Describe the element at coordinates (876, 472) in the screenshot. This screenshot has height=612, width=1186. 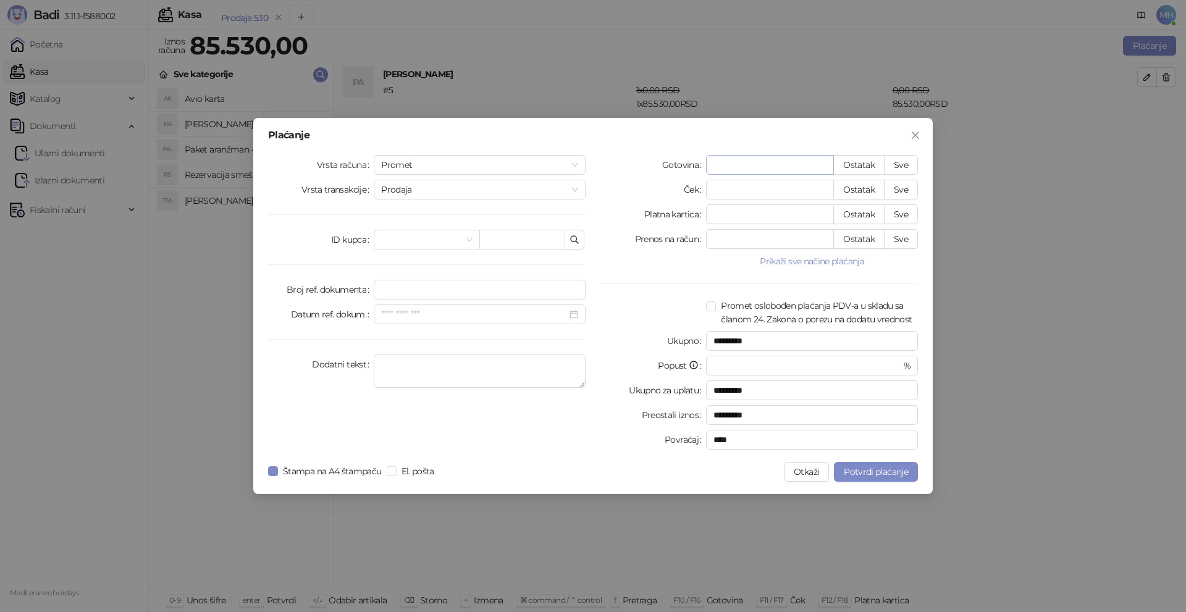
I see `span: Potvrdi plaćanje` at that location.